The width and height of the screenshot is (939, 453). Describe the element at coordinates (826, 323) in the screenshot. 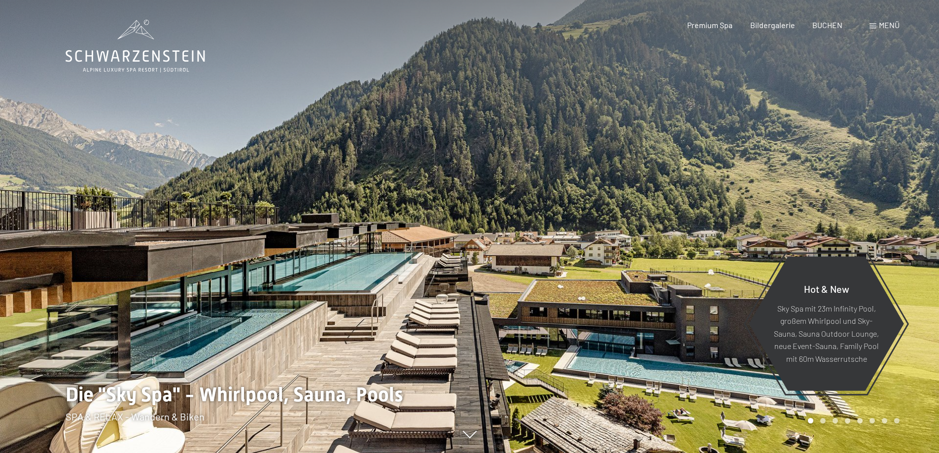

I see `a: Hot & New Sky Spa mit 23m Infinity Pool, großem Whirlpool und Sky-Sauna, Sauna Outdoor Lounge, ne...` at that location.